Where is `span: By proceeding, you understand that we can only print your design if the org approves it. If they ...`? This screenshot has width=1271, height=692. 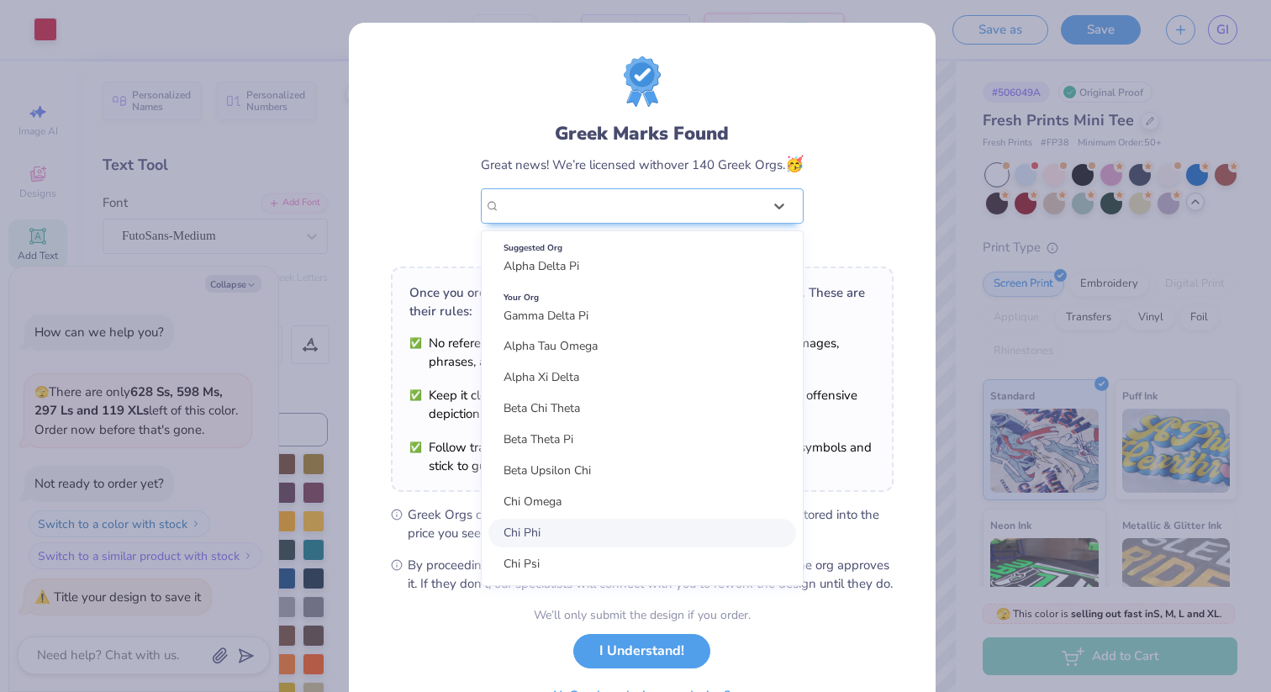
span: By proceeding, you understand that we can only print your design if the org approves it. If they ... is located at coordinates (651, 574).